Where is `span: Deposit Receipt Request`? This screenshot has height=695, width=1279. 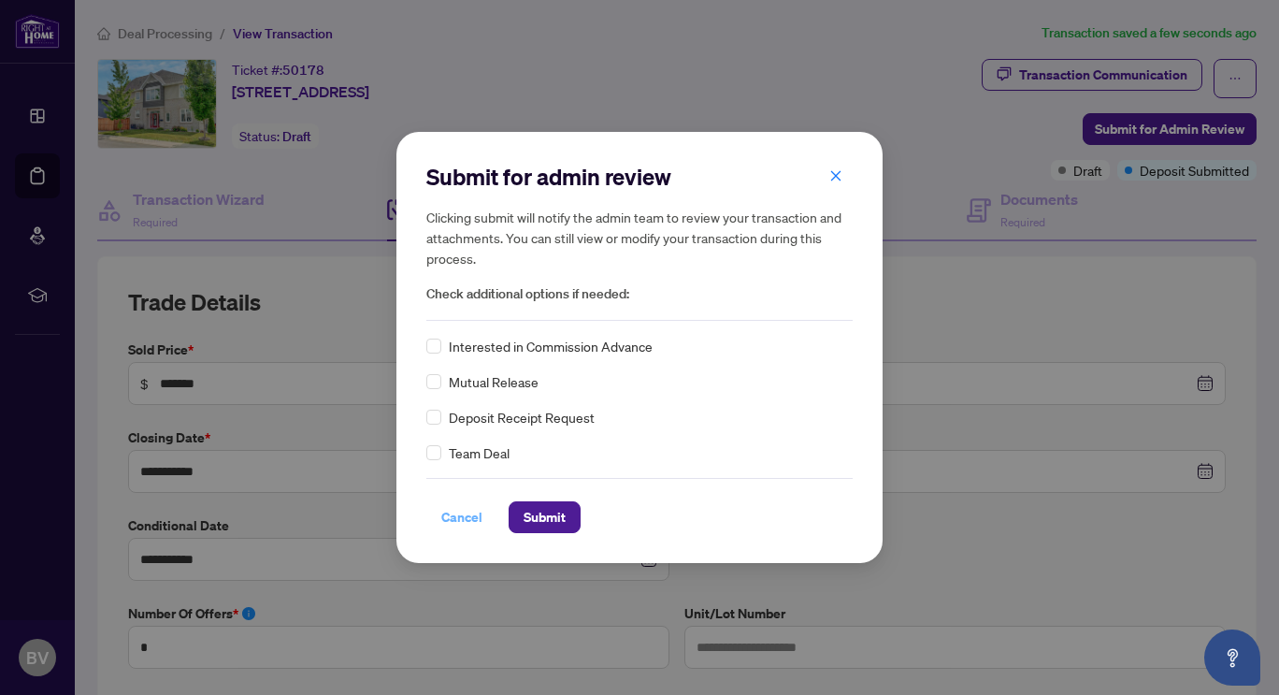
span: Deposit Receipt Request is located at coordinates (522, 417).